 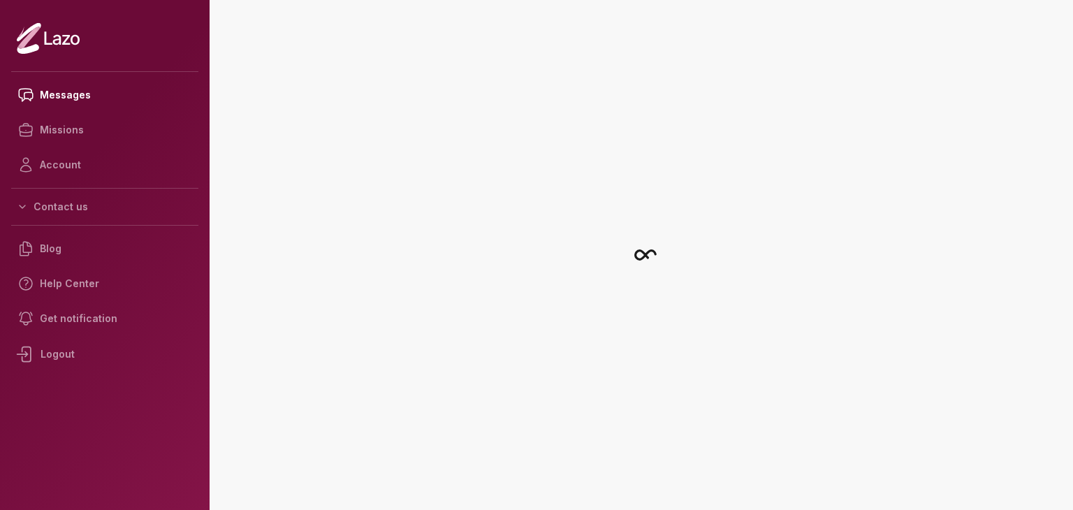 I want to click on a: Account, so click(x=105, y=165).